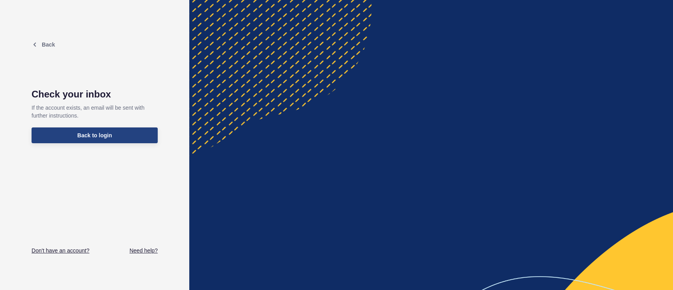  What do you see at coordinates (143, 250) in the screenshot?
I see `a: Need help?` at bounding box center [143, 250].